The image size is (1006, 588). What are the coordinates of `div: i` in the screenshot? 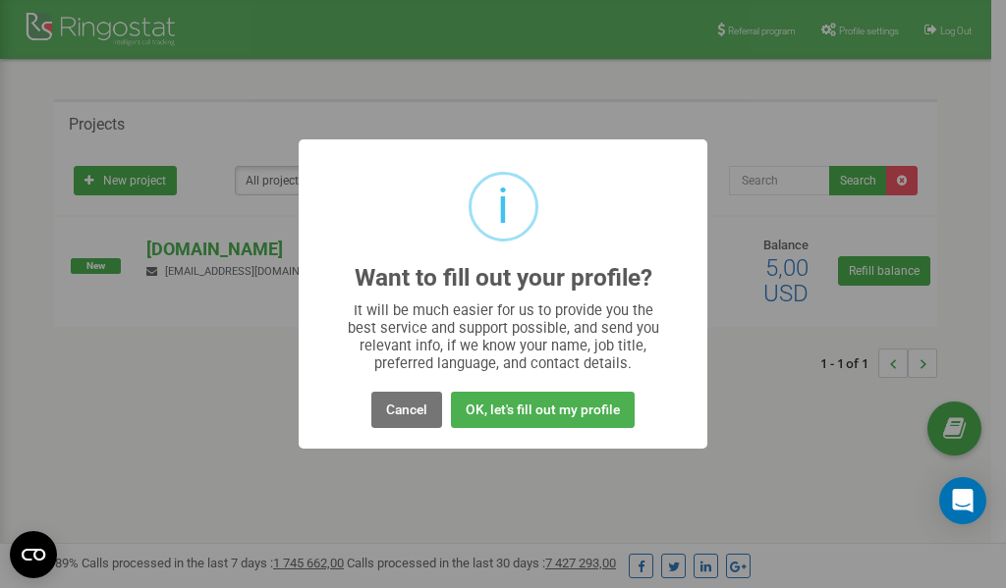 It's located at (503, 206).